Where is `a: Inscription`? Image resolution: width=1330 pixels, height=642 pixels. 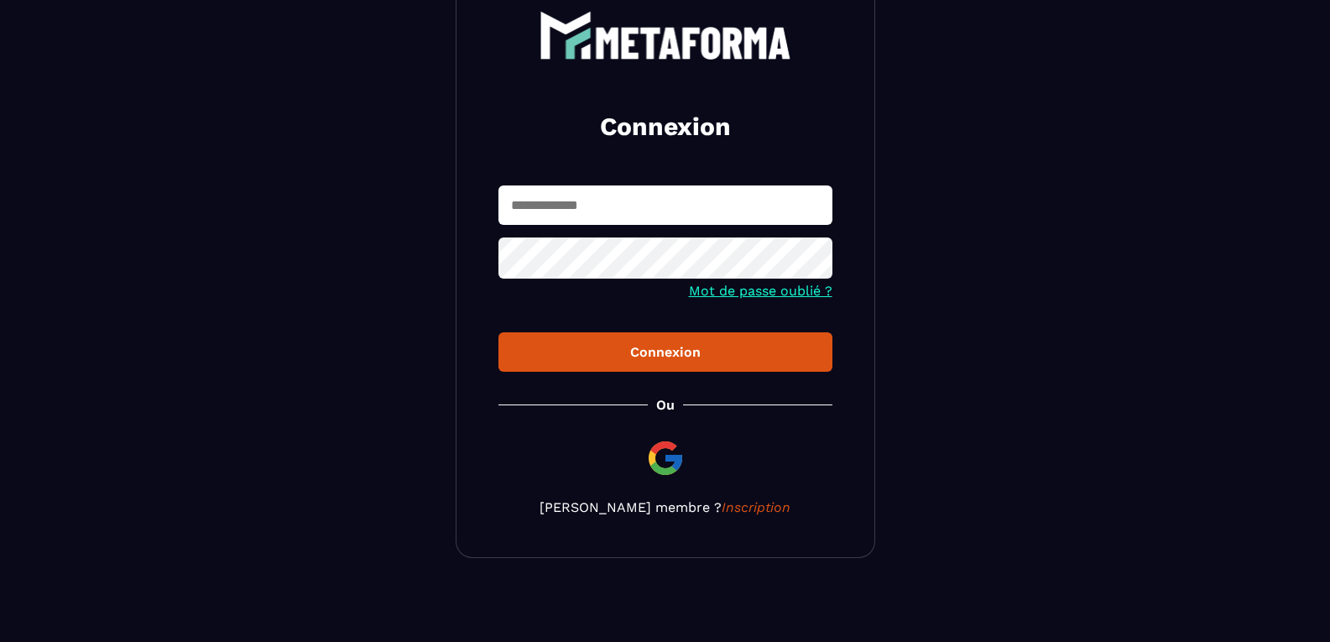
a: Inscription is located at coordinates (756, 507).